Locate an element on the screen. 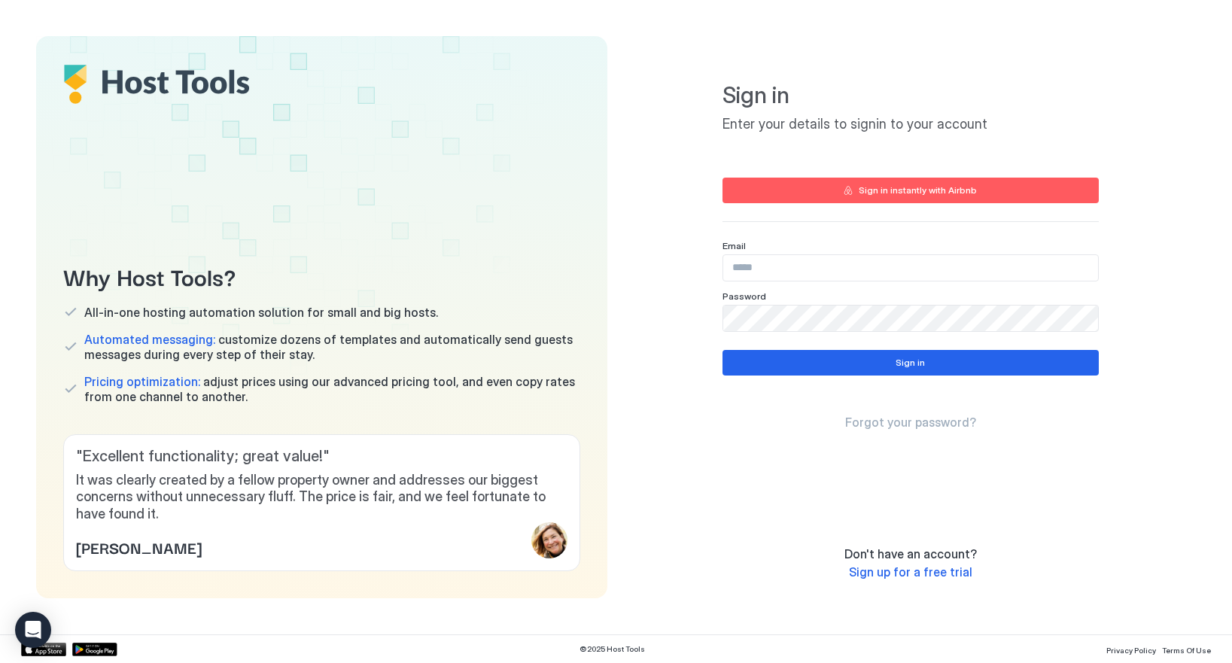  span: Automated messaging: is located at coordinates (150, 339).